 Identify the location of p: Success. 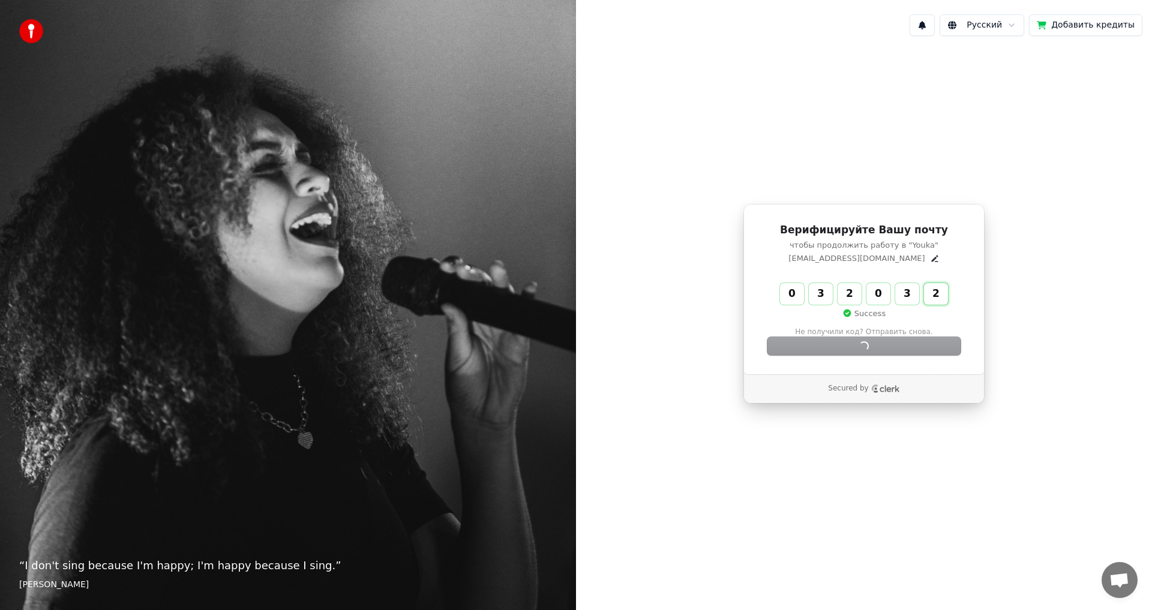
(864, 314).